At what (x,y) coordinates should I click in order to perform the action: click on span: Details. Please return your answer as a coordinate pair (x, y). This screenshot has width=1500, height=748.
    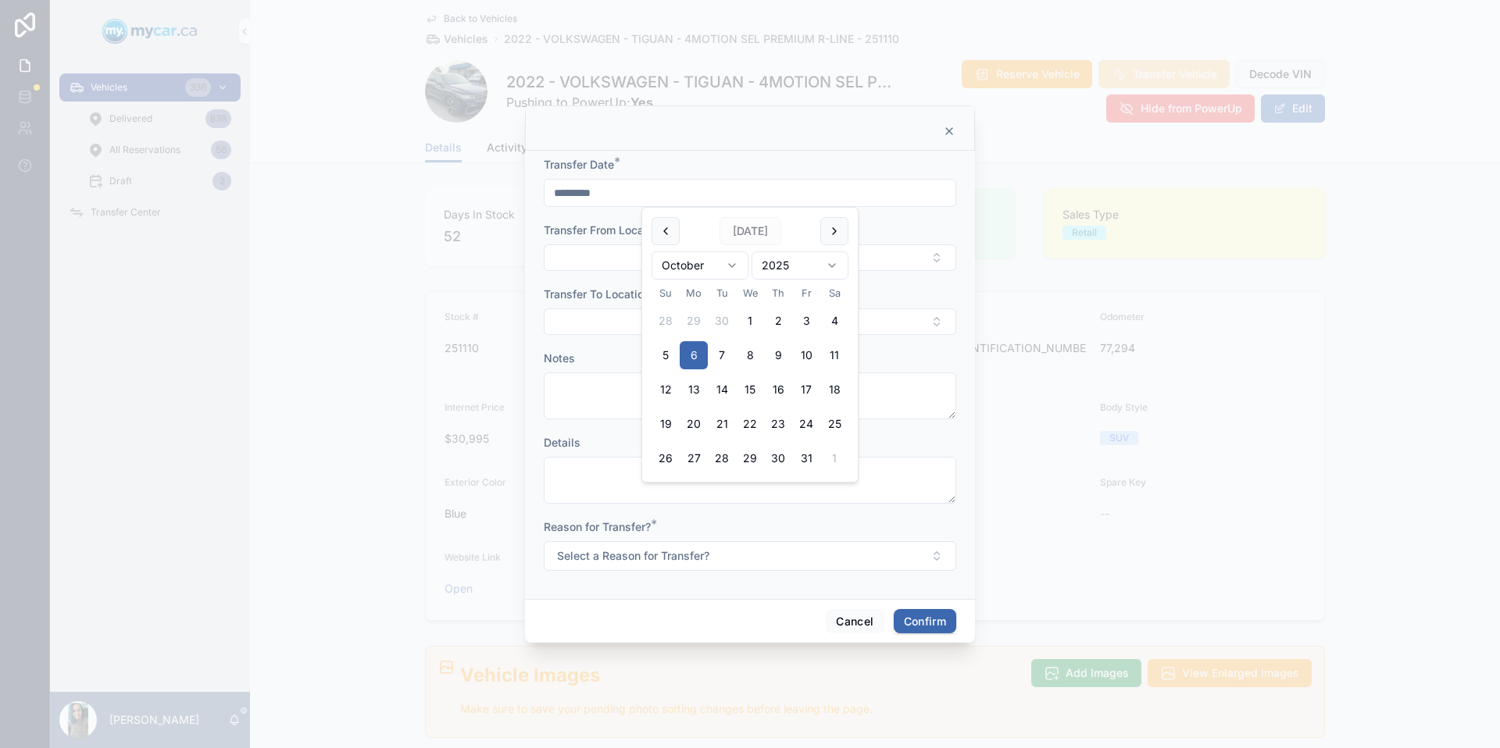
    Looking at the image, I should click on (562, 442).